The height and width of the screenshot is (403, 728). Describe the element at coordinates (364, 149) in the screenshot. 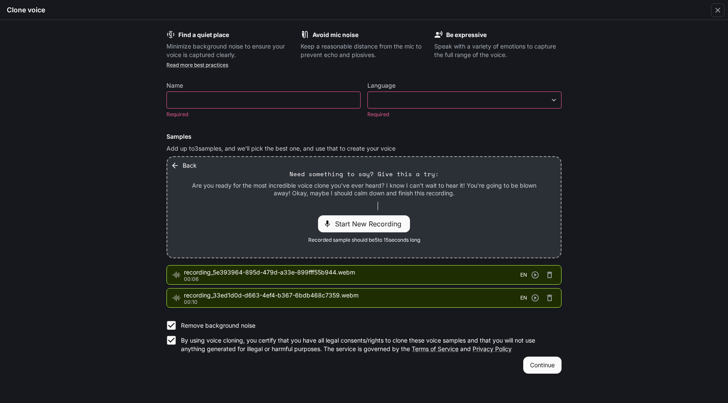

I see `p: Add up to 3 samples, and we'll pick the best one, and use that to create your voice` at that location.